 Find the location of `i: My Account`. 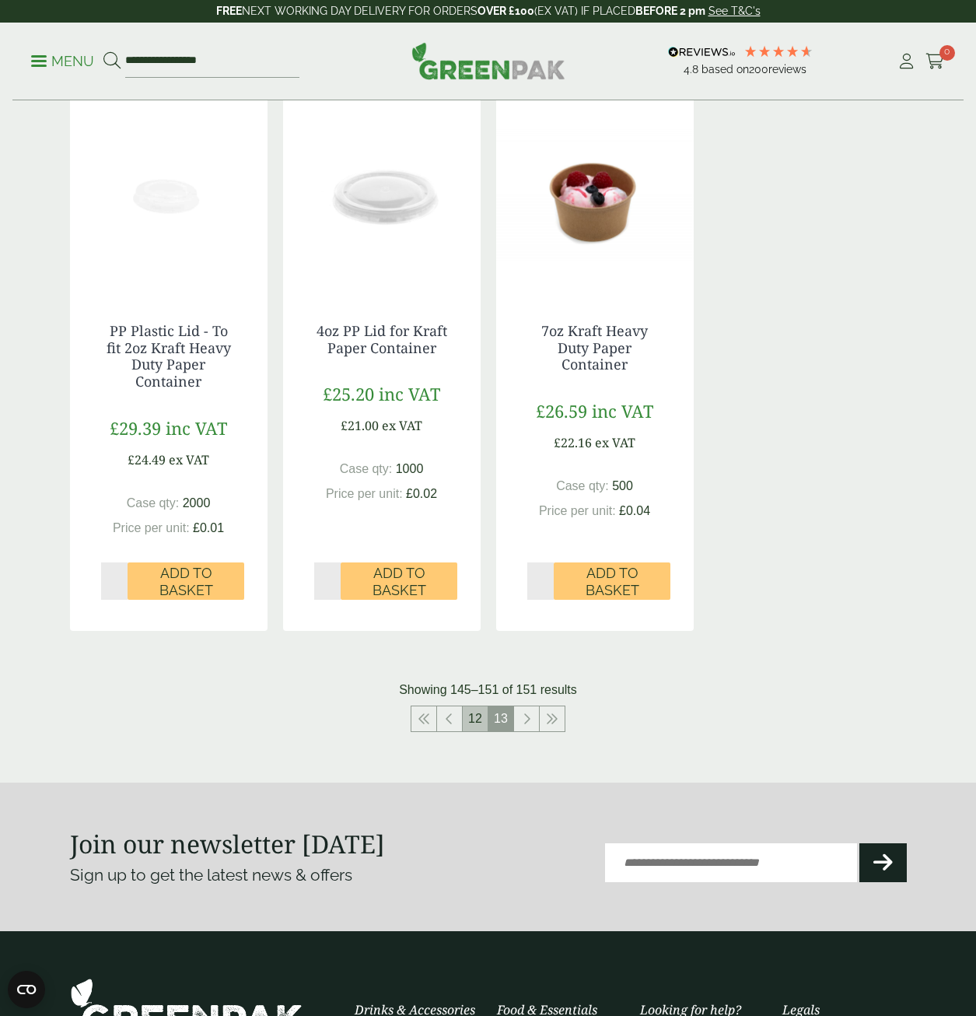

i: My Account is located at coordinates (906, 61).